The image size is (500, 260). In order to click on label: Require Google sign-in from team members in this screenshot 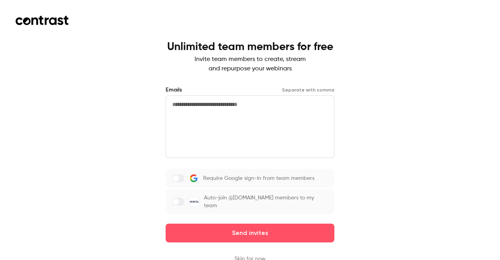, I will do `click(250, 178)`.